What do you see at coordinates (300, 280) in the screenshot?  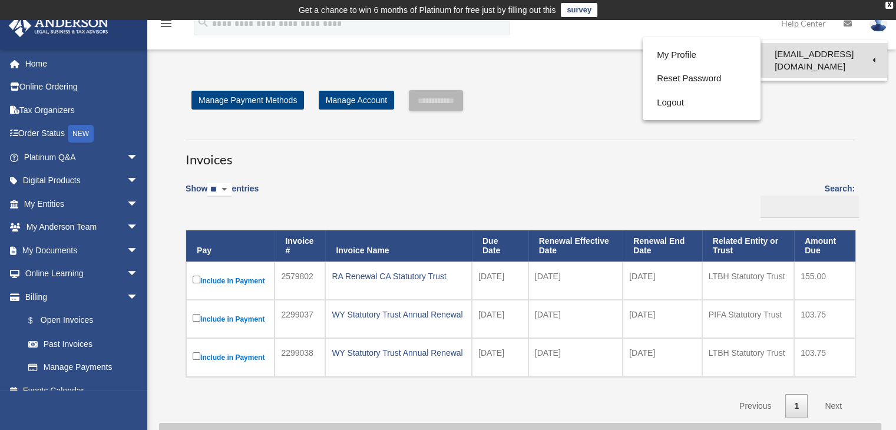 I see `td: 2579802` at bounding box center [300, 280].